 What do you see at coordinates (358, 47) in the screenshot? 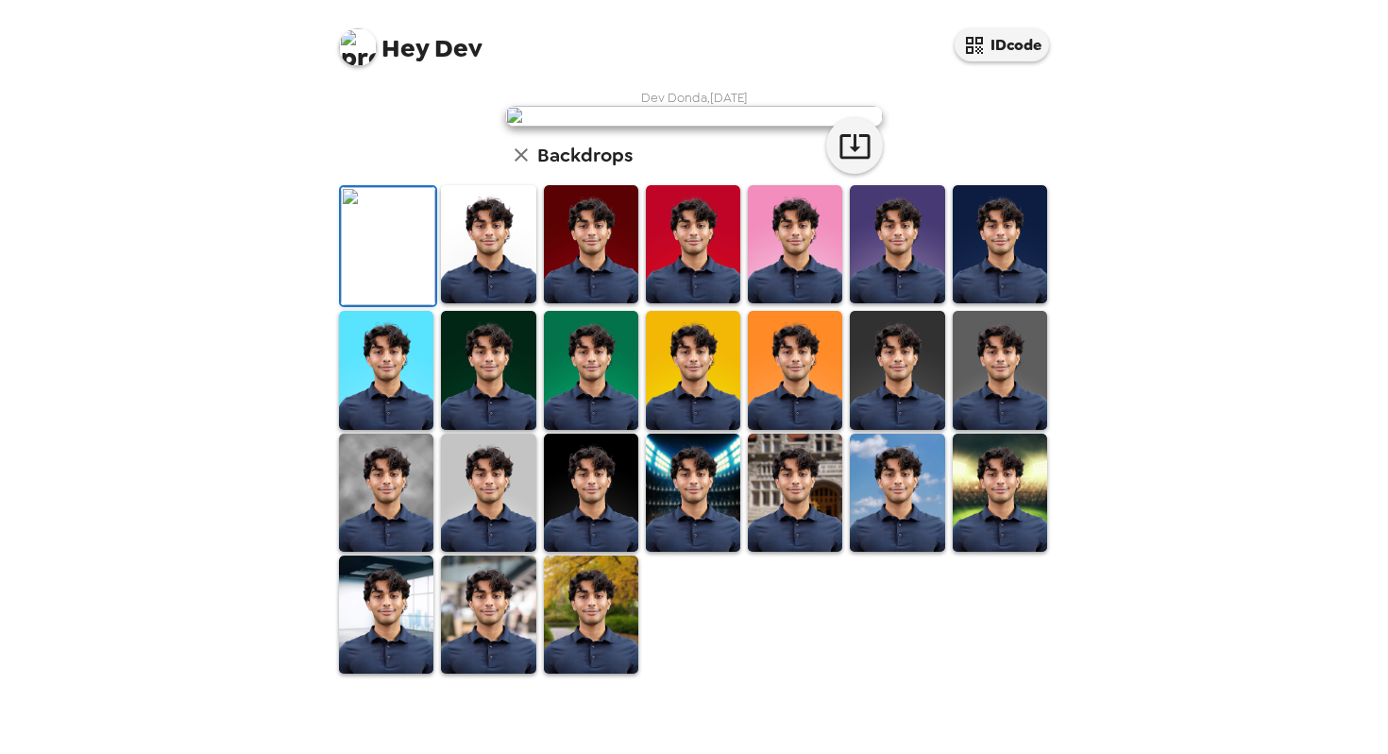
I see `img: profile pic` at bounding box center [358, 47].